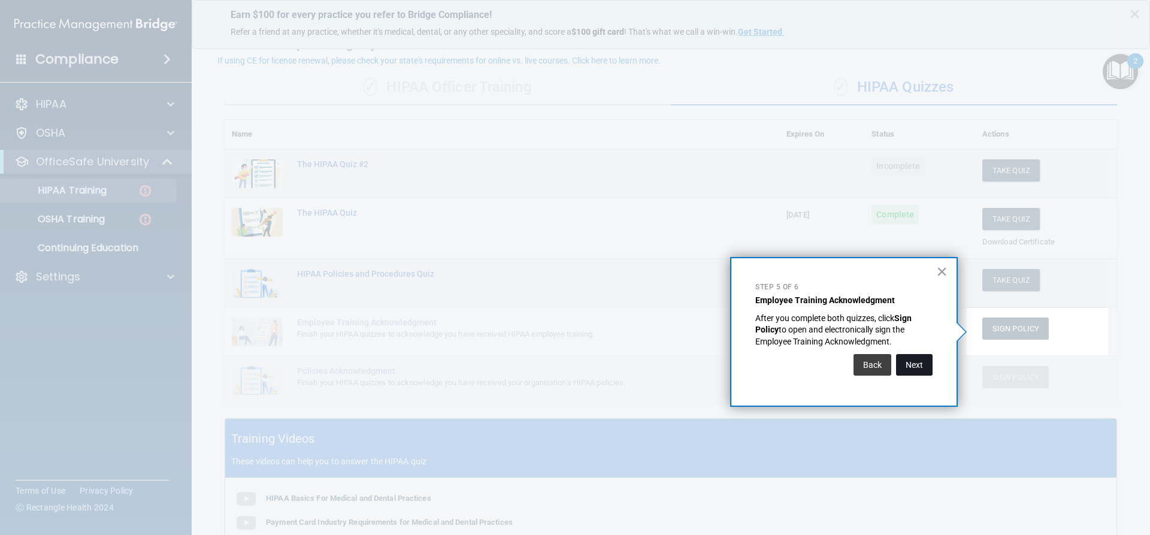  What do you see at coordinates (941, 271) in the screenshot?
I see `button: Close` at bounding box center [941, 271].